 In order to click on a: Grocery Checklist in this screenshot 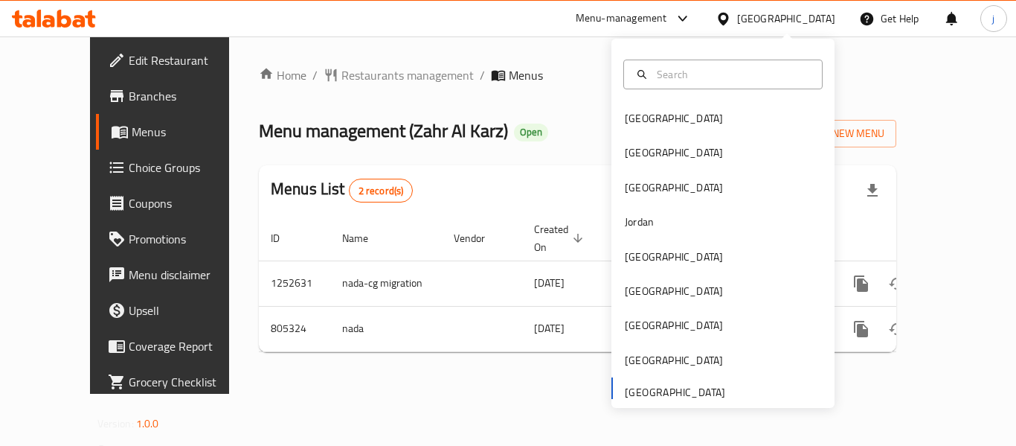, I will do `click(178, 382)`.